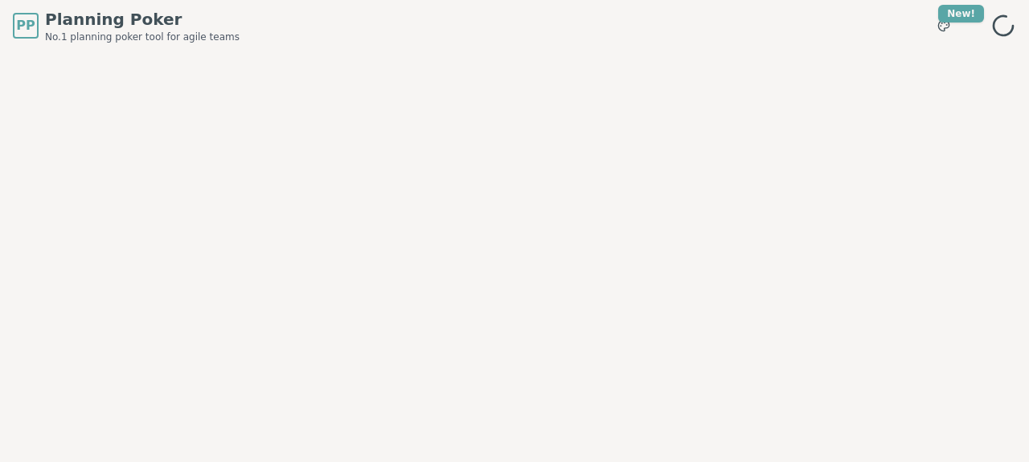  Describe the element at coordinates (142, 19) in the screenshot. I see `span: Planning Poker` at that location.